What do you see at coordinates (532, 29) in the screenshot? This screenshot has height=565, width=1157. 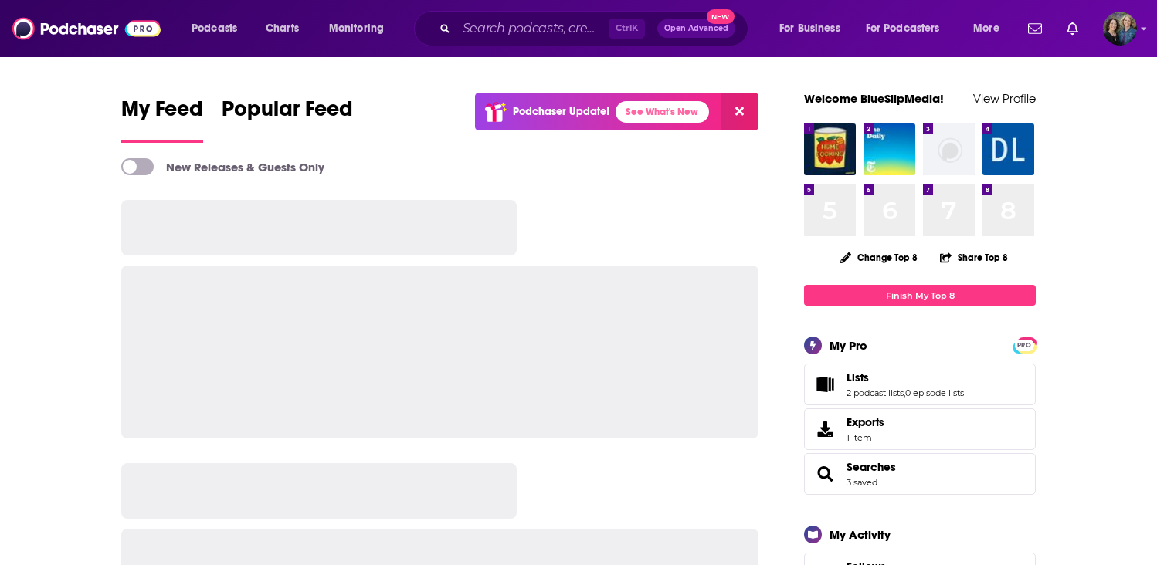 I see `input: Search podcasts, credits, & more...` at bounding box center [532, 29].